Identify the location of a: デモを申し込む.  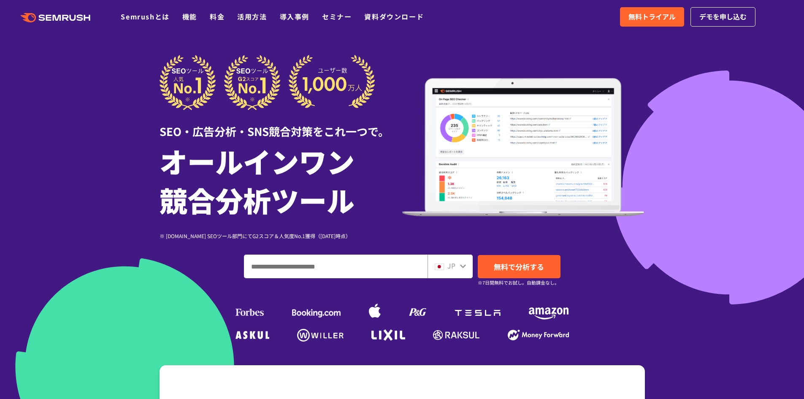
(723, 17).